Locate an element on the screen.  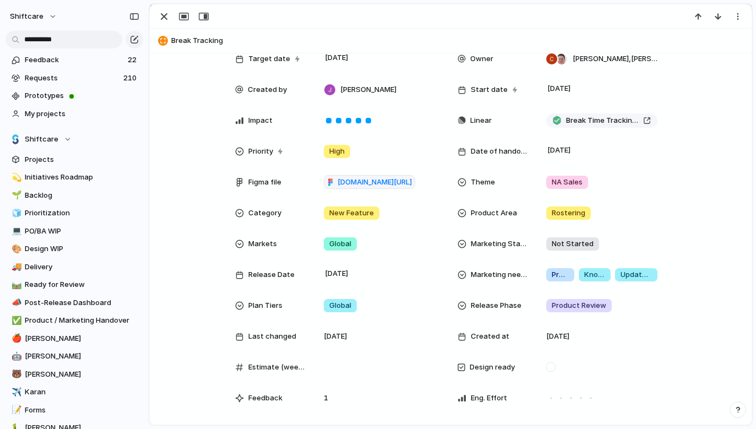
a: 🚚Delivery is located at coordinates (74, 267).